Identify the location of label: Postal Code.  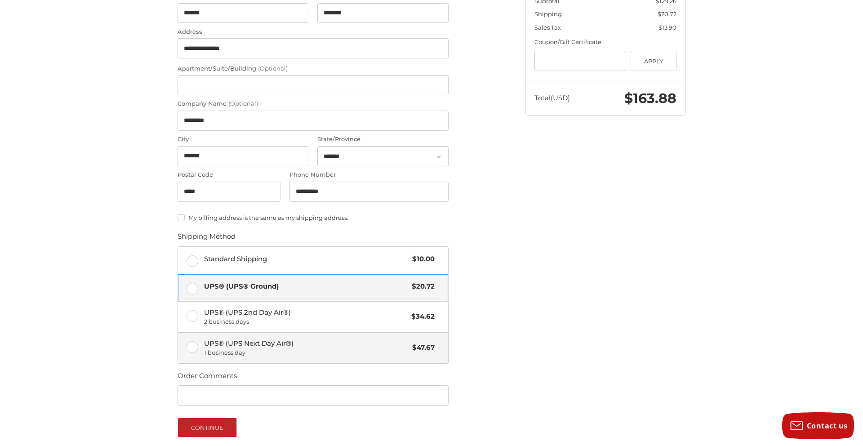
(229, 175).